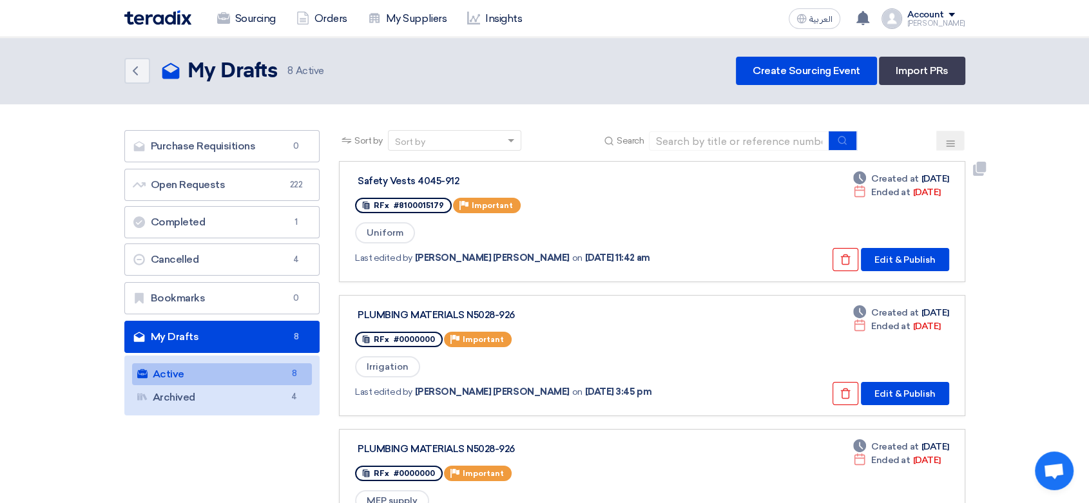  I want to click on a: Insights, so click(494, 19).